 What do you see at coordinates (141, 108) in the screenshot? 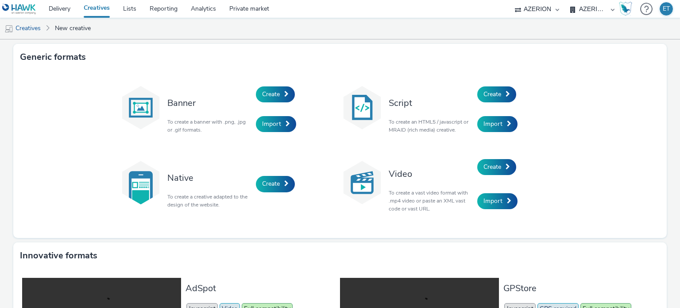
I see `img: banner.svg` at bounding box center [141, 108].